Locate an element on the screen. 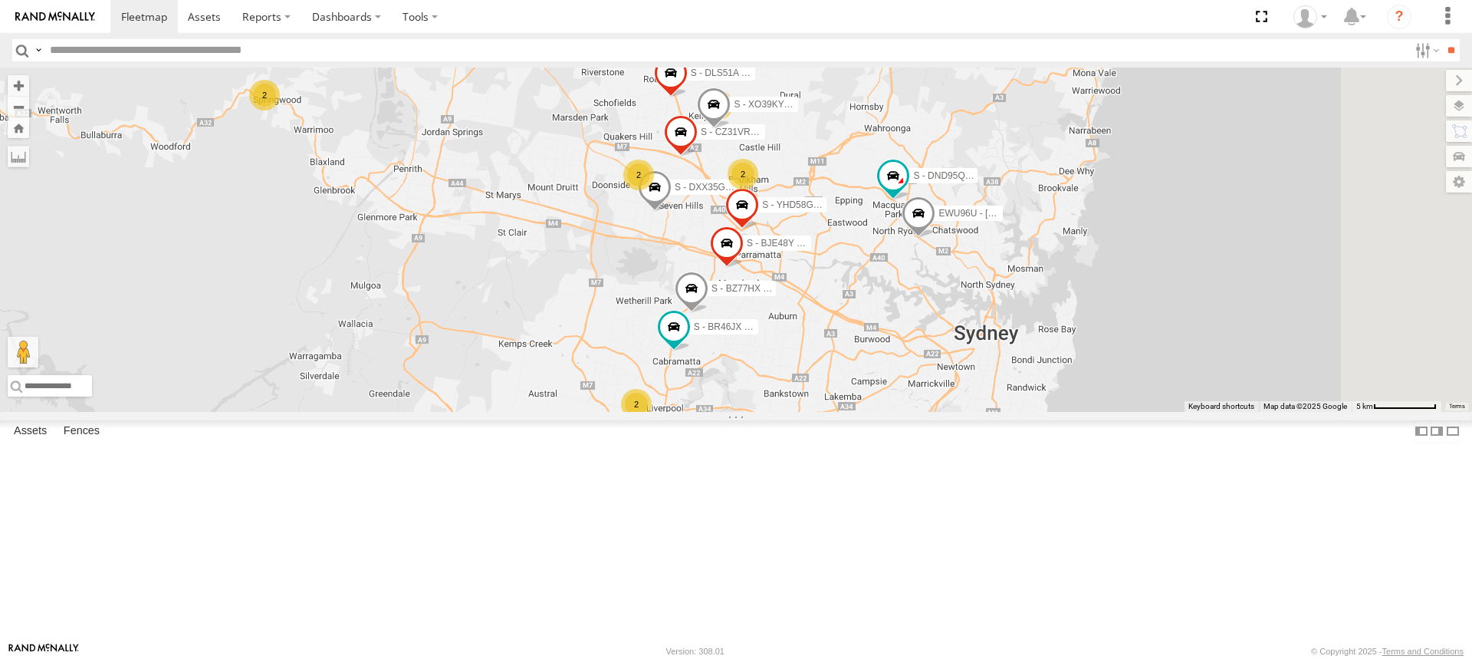 The width and height of the screenshot is (1472, 659). label: Search Query is located at coordinates (38, 50).